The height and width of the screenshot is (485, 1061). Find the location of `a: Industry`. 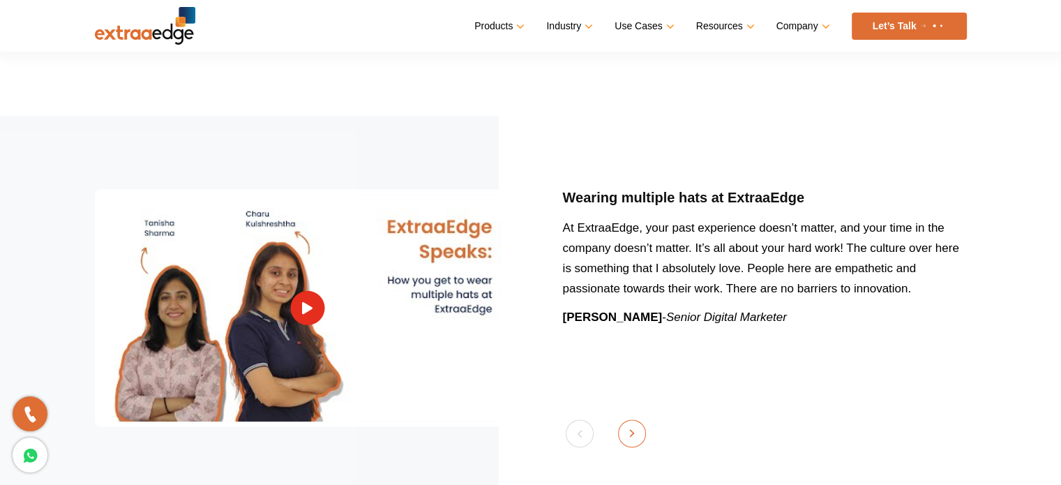

a: Industry is located at coordinates (568, 26).